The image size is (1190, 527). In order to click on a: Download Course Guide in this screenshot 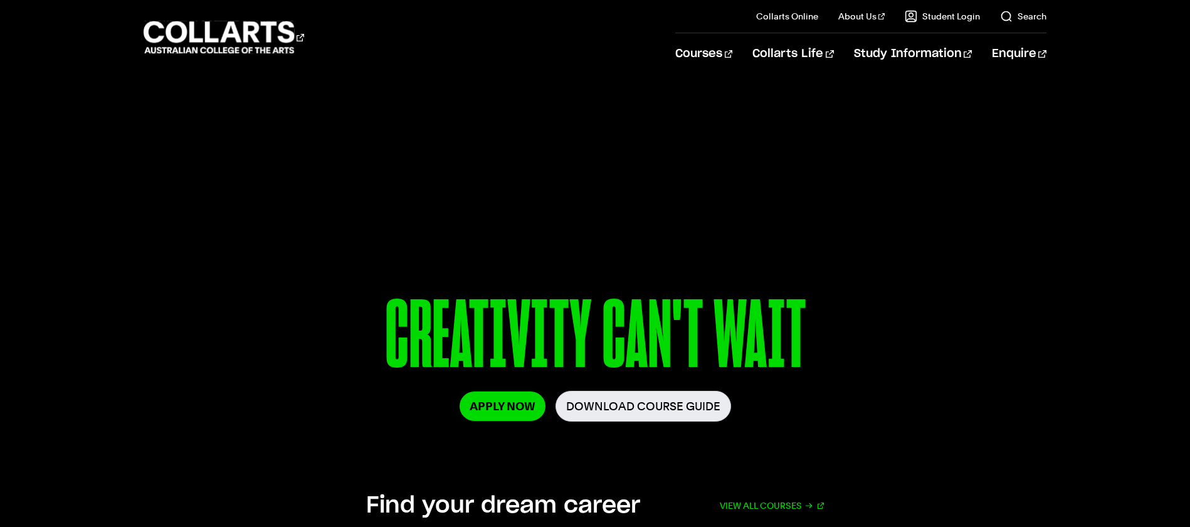, I will do `click(643, 406)`.